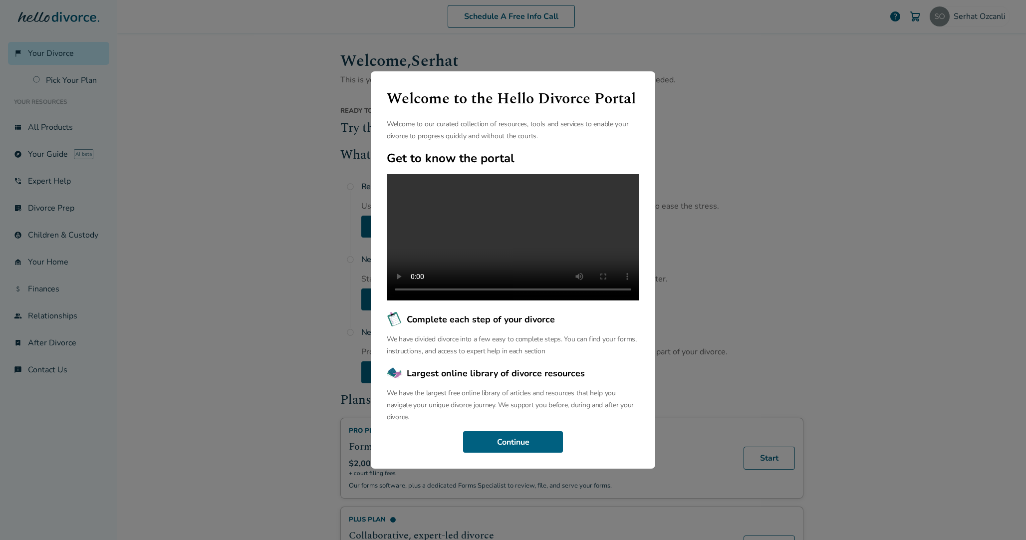 Image resolution: width=1026 pixels, height=540 pixels. Describe the element at coordinates (513, 99) in the screenshot. I see `h1: Welcome to the Hello Divorce Portal` at that location.